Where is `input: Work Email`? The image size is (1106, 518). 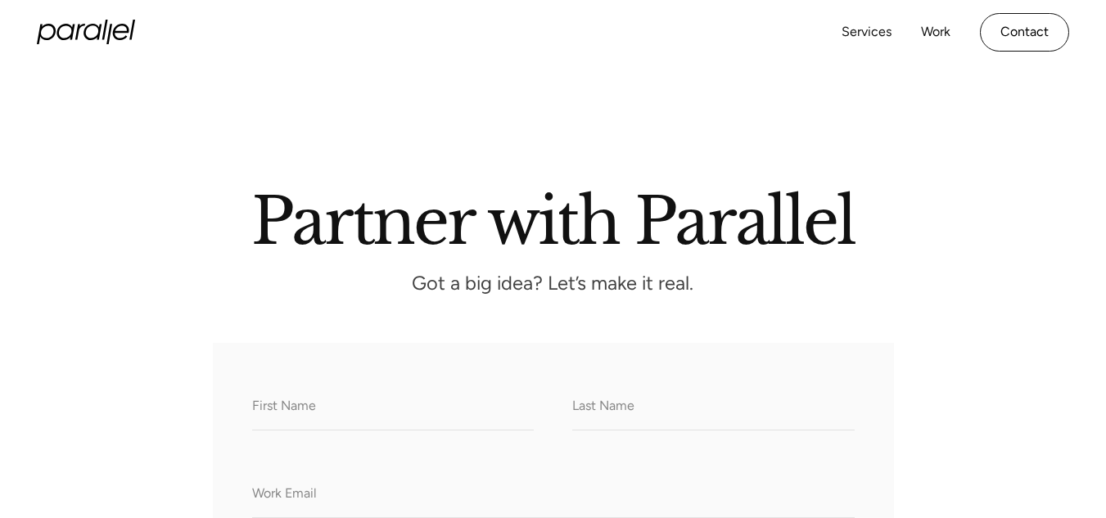
input: Work Email is located at coordinates (553, 495).